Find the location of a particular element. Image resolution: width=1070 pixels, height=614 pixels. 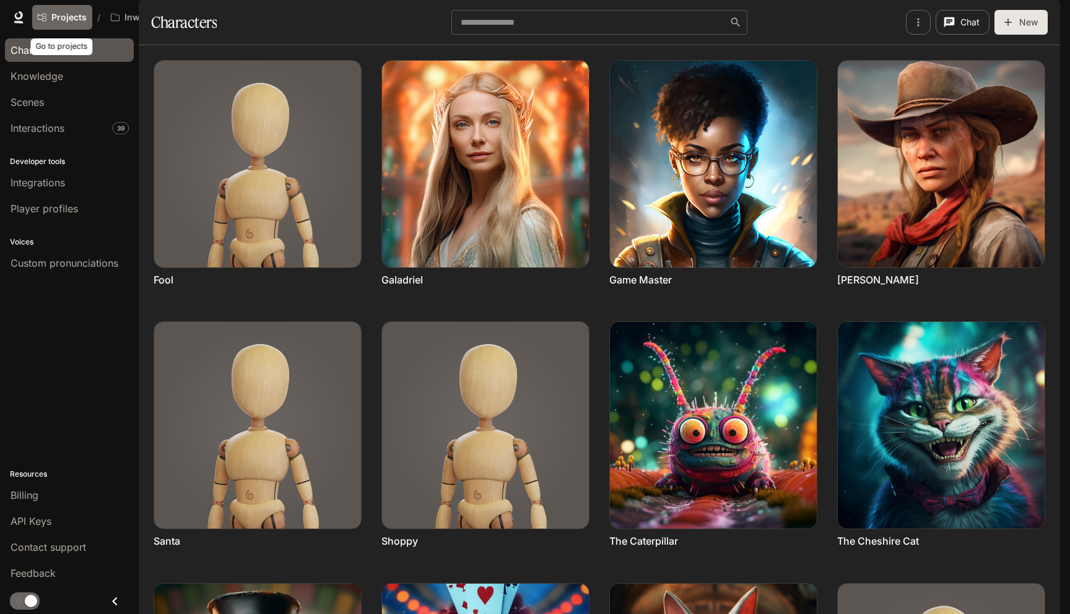

button: New is located at coordinates (1021, 22).